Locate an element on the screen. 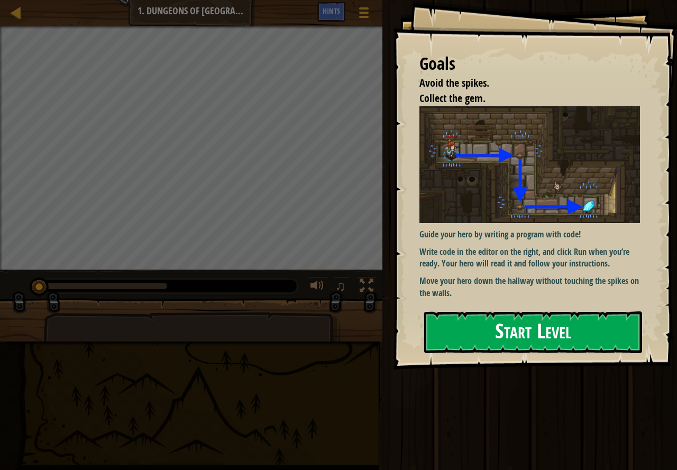  span: Avoid the spikes. is located at coordinates (454, 82).